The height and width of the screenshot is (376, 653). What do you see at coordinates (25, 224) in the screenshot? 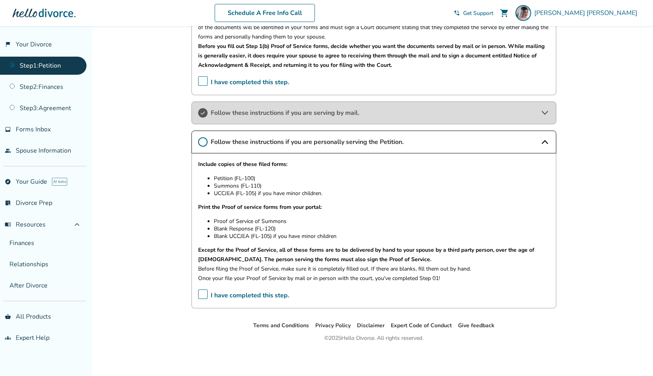
I see `span: Resources` at bounding box center [25, 224].